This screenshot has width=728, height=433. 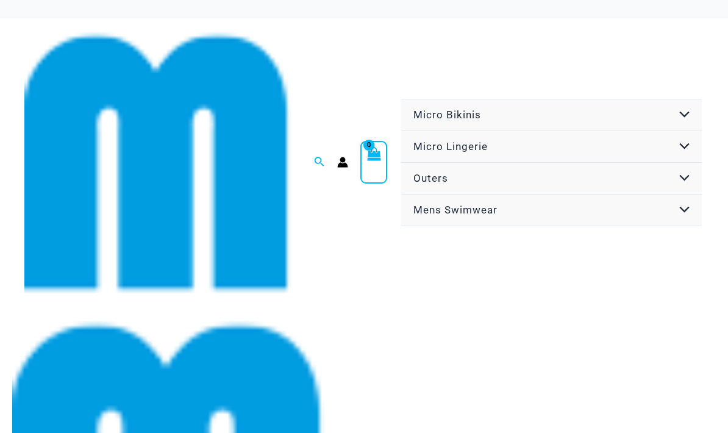 What do you see at coordinates (374, 162) in the screenshot?
I see `a: View Shopping Cart, empty` at bounding box center [374, 162].